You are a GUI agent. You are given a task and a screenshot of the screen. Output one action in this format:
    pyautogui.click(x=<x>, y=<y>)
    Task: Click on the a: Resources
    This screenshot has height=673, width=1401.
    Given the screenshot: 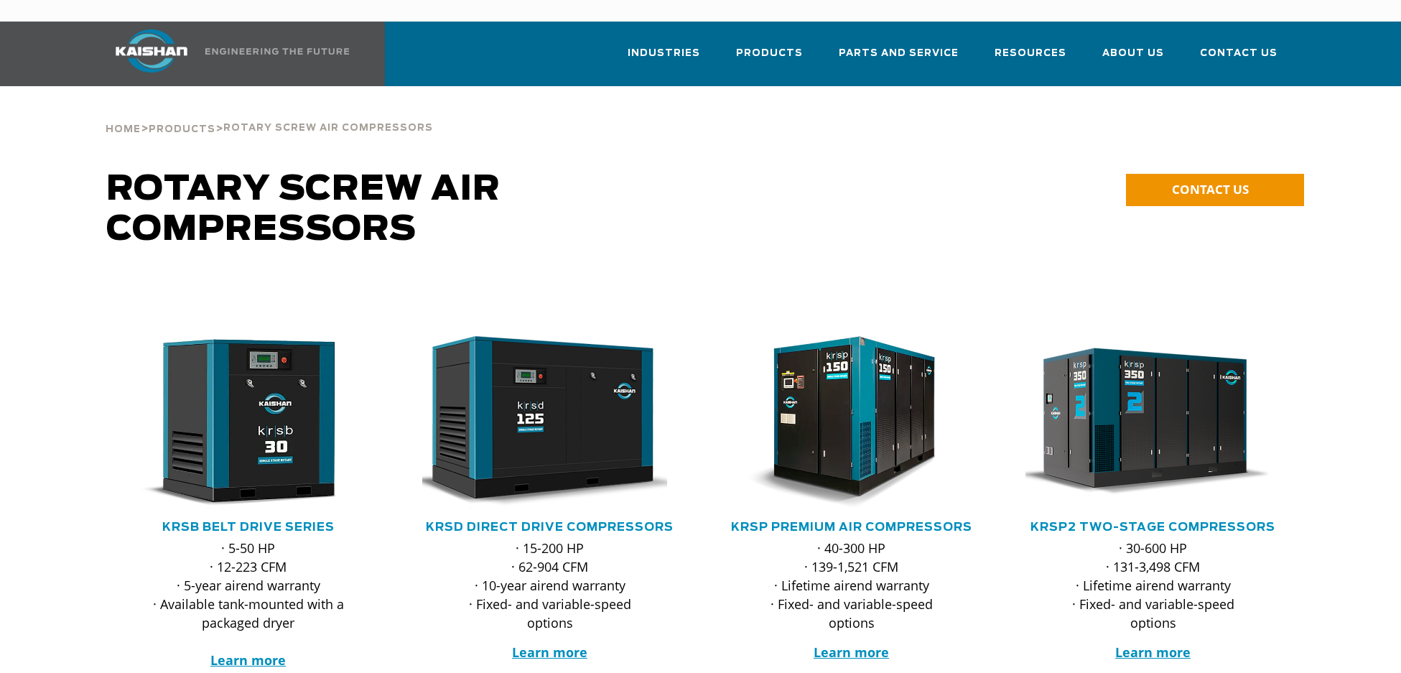 What is the action you would take?
    pyautogui.click(x=1030, y=59)
    